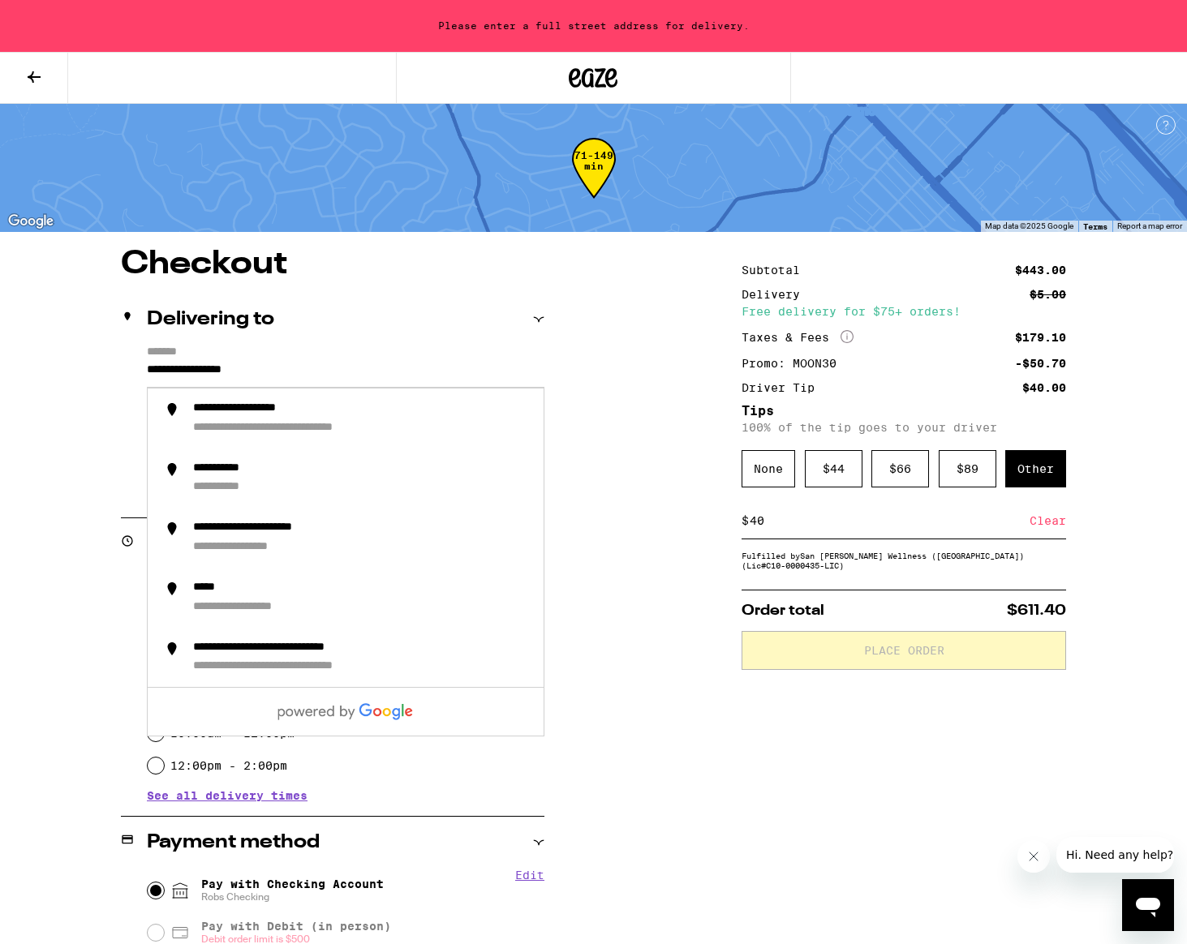  Describe the element at coordinates (229, 766) in the screenshot. I see `label: 12:00pm - 2:00pm` at that location.